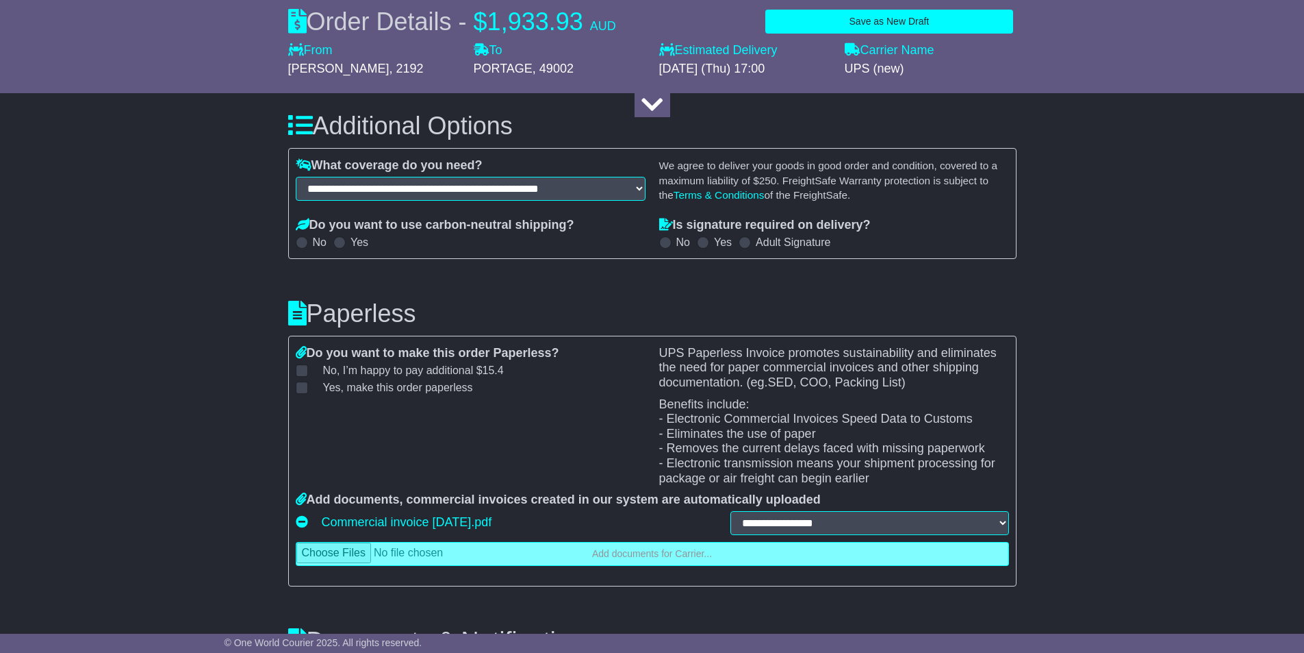 The height and width of the screenshot is (653, 1304). I want to click on a: Add documents for Carrier..., so click(653, 553).